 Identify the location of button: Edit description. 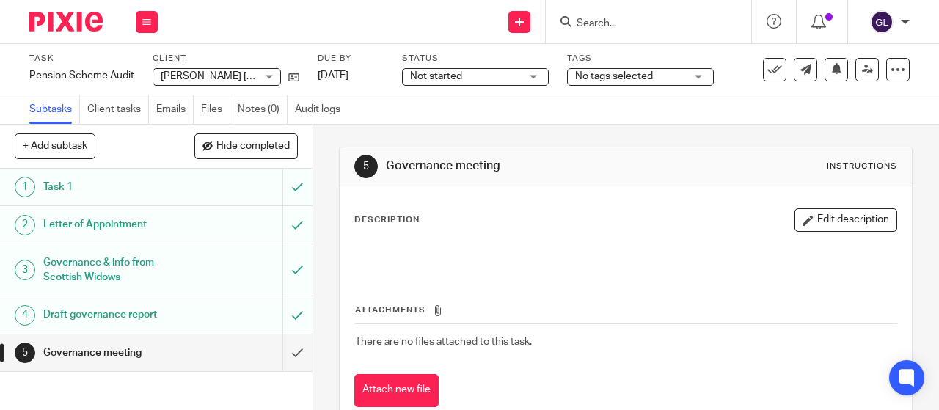
(845, 220).